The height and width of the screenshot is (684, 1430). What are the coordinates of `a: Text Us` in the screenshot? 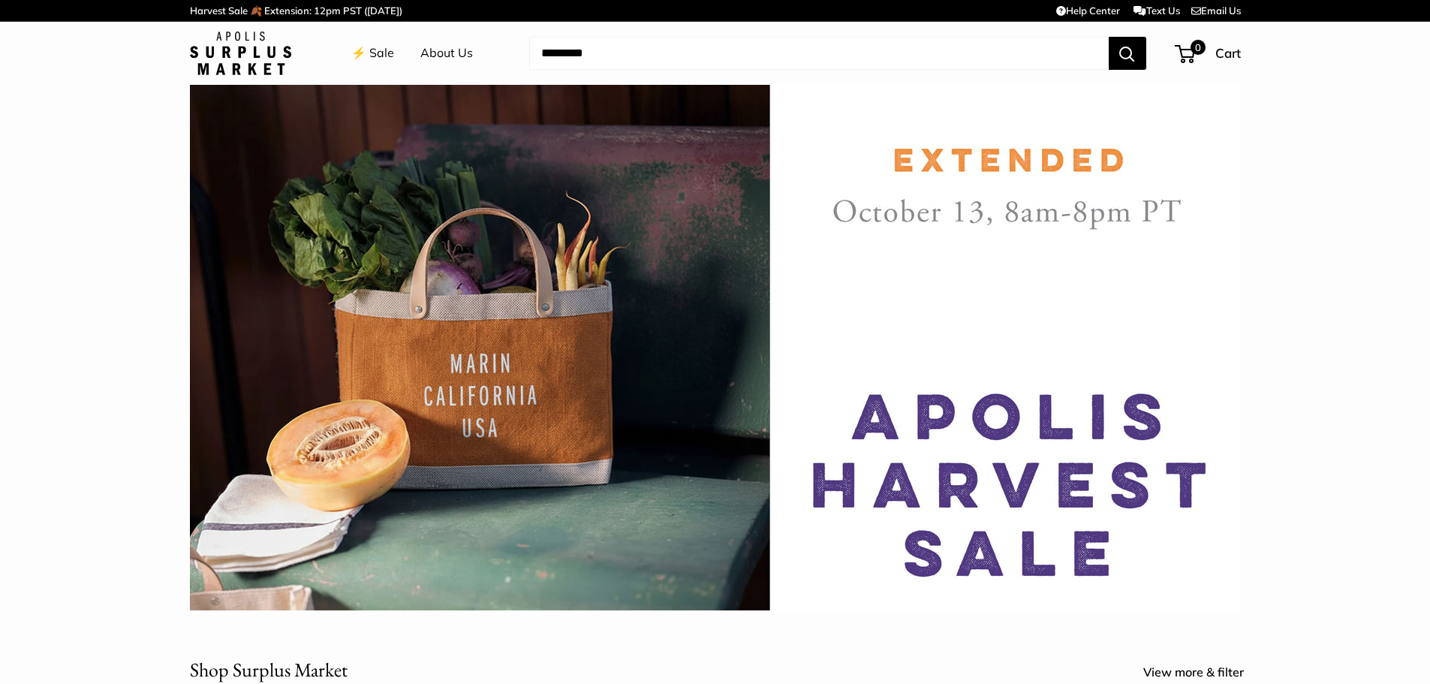 It's located at (1156, 11).